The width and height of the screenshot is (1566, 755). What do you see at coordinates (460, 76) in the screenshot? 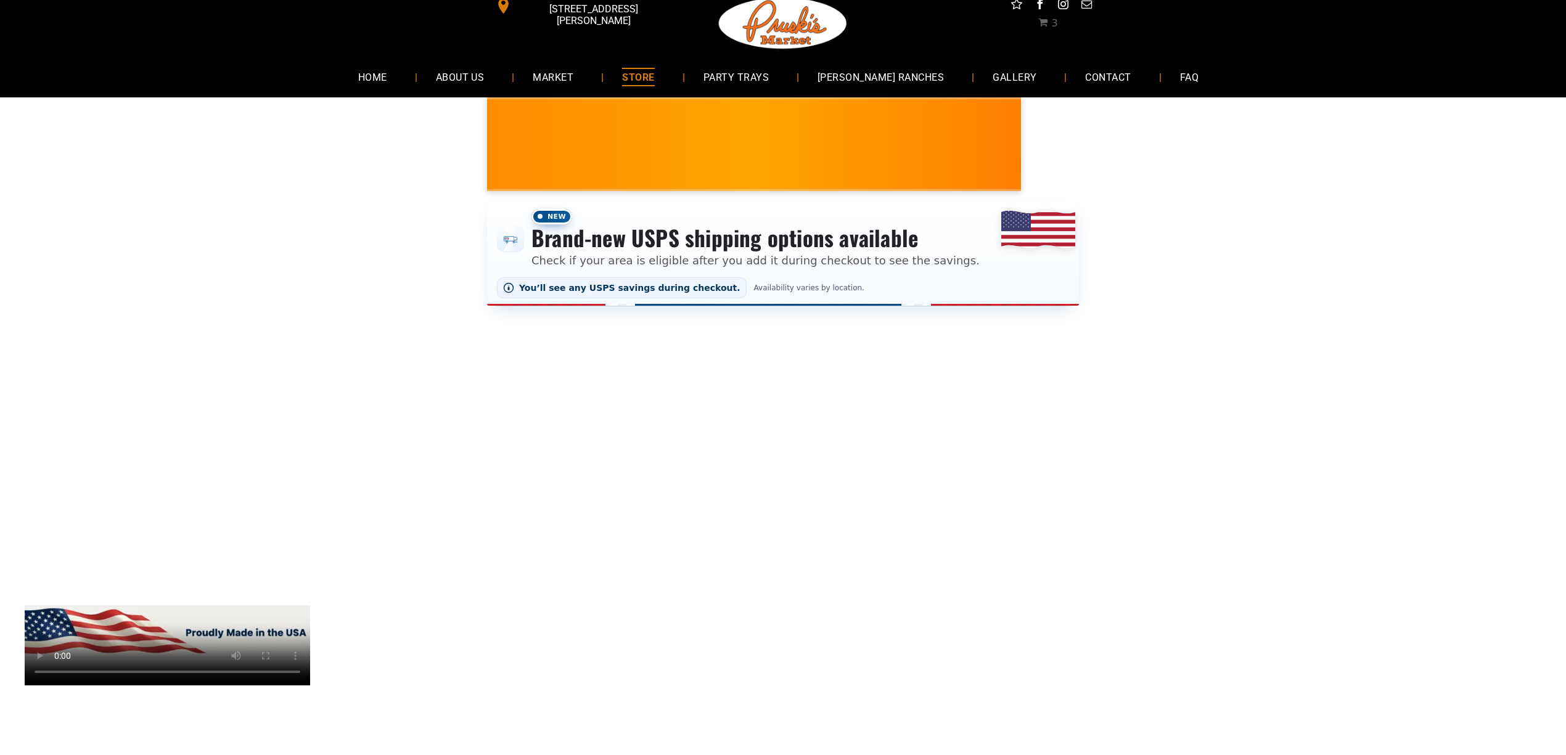
I see `a: ABOUT US` at bounding box center [460, 76].